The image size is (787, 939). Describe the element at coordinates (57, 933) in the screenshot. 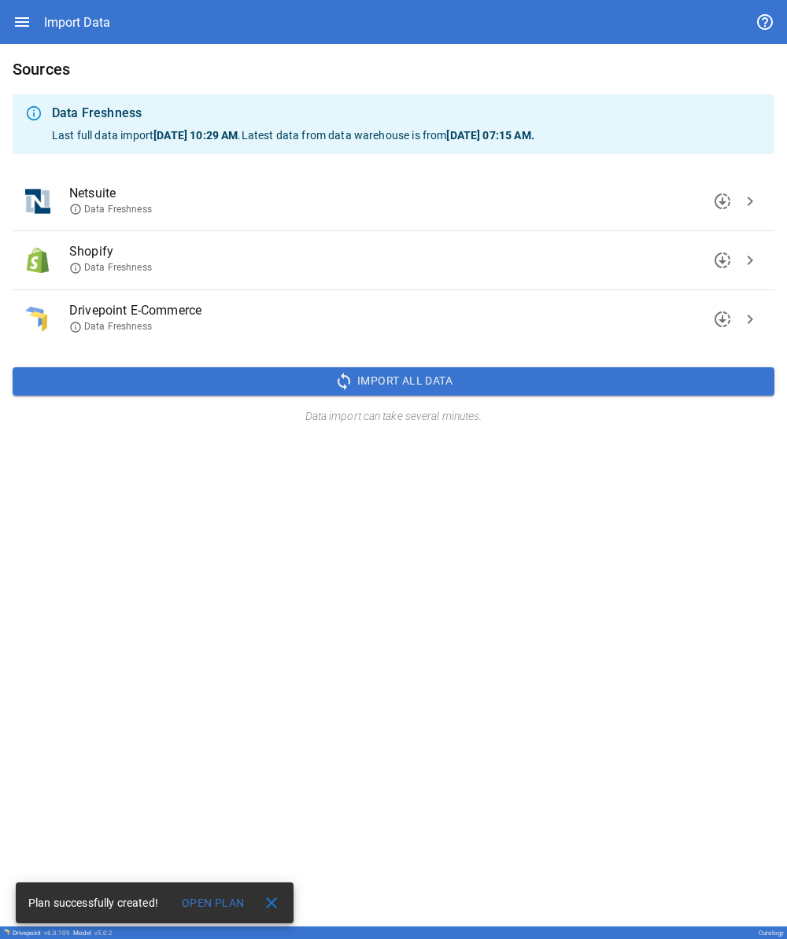

I see `span: v 6.0.109` at that location.